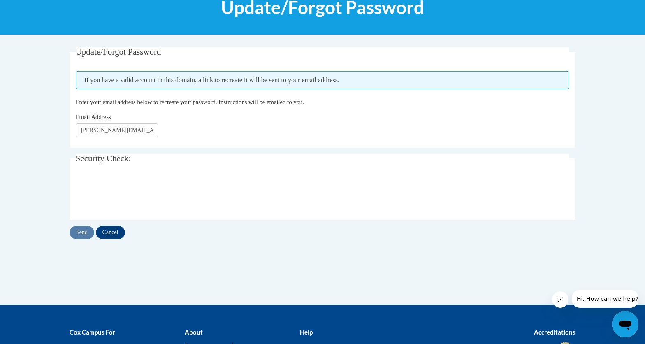 Image resolution: width=645 pixels, height=344 pixels. Describe the element at coordinates (189, 102) in the screenshot. I see `span: Enter your email address below to recreate your password. Instructions will be emailed to you.` at that location.